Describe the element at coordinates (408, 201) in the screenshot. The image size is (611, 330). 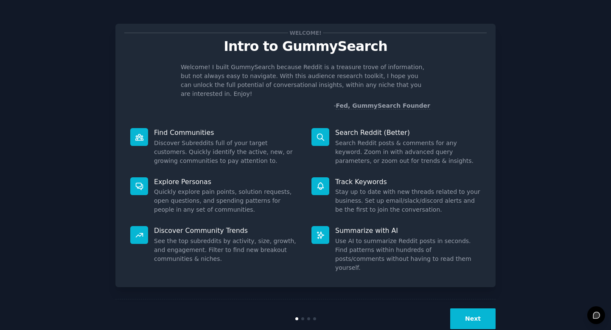
I see `dd: Stay up to date with new threads related to your business. Set up email/slack/discord alerts and ...` at that location.